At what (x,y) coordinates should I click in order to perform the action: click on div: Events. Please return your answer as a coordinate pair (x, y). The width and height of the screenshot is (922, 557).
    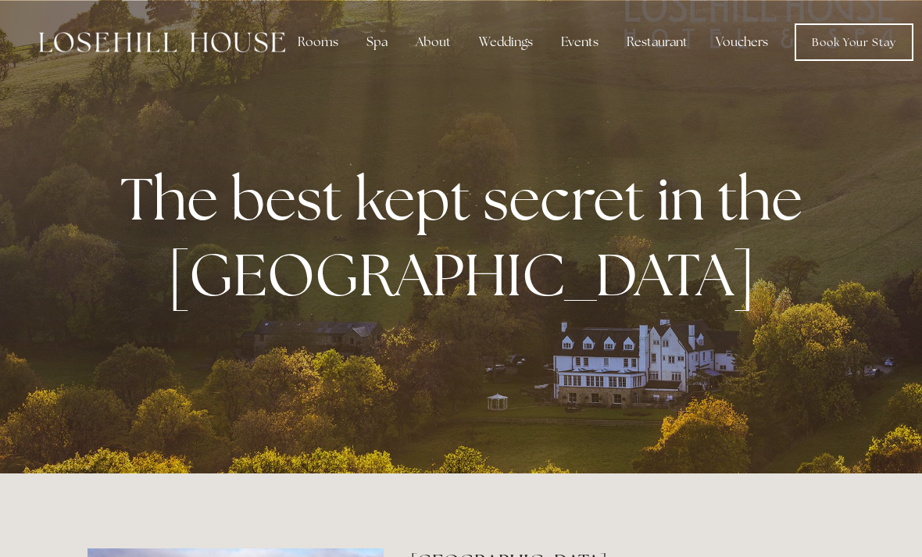
    Looking at the image, I should click on (580, 42).